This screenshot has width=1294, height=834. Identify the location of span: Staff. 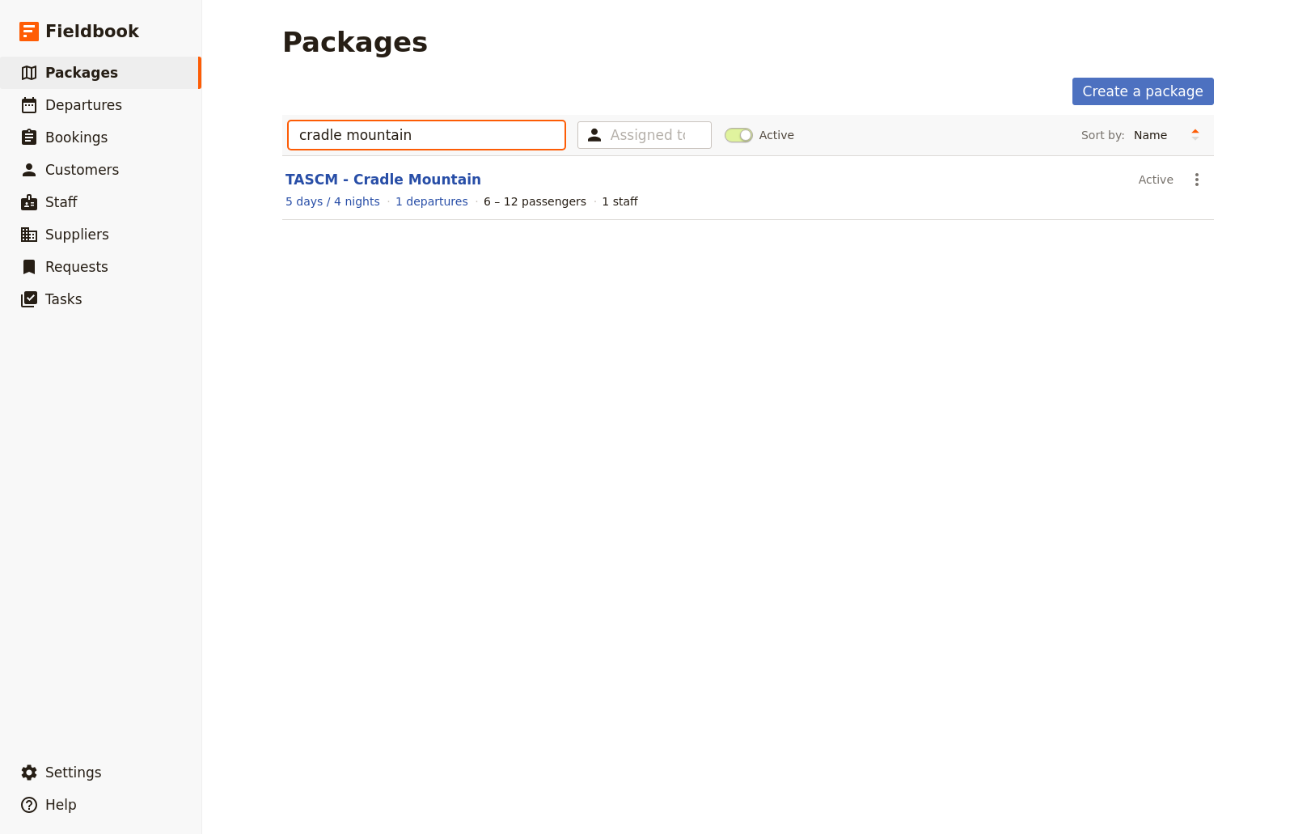
(61, 202).